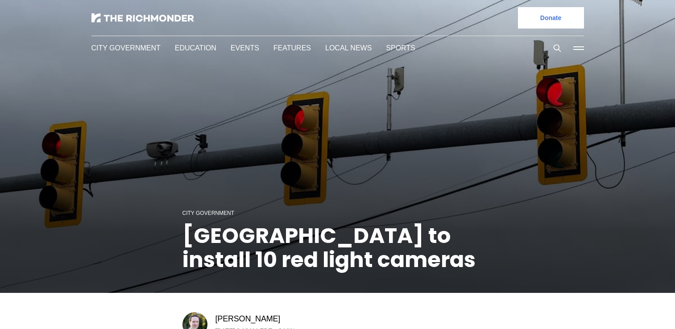 The height and width of the screenshot is (329, 675). What do you see at coordinates (557, 48) in the screenshot?
I see `button: Search this site` at bounding box center [557, 48].